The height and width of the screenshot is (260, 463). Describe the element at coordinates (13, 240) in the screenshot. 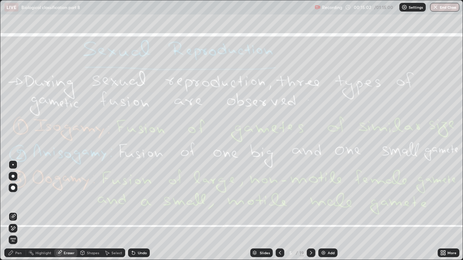

I see `span: Erase all` at that location.